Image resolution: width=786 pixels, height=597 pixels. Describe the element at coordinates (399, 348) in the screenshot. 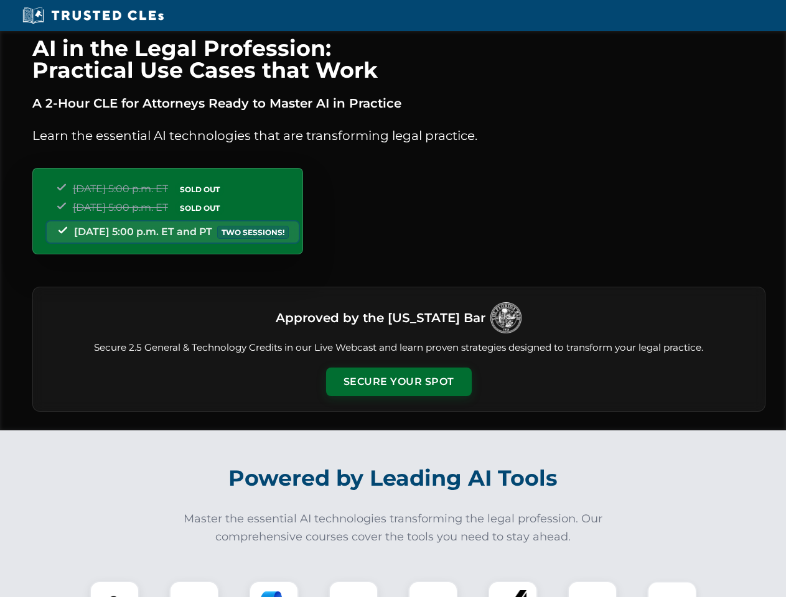

I see `p: Secure 2.5 General & Technology Credits in our Live Webcast and learn proven strategies designed ...` at that location.